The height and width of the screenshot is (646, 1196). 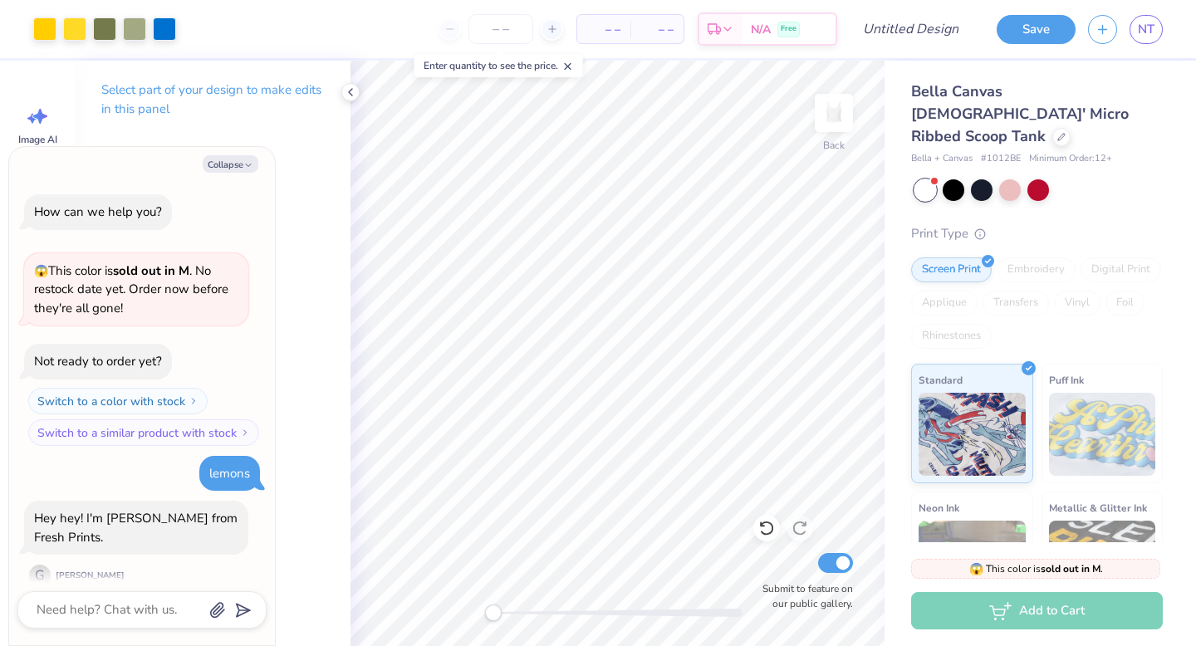 I want to click on img: Puff Ink, so click(x=1102, y=434).